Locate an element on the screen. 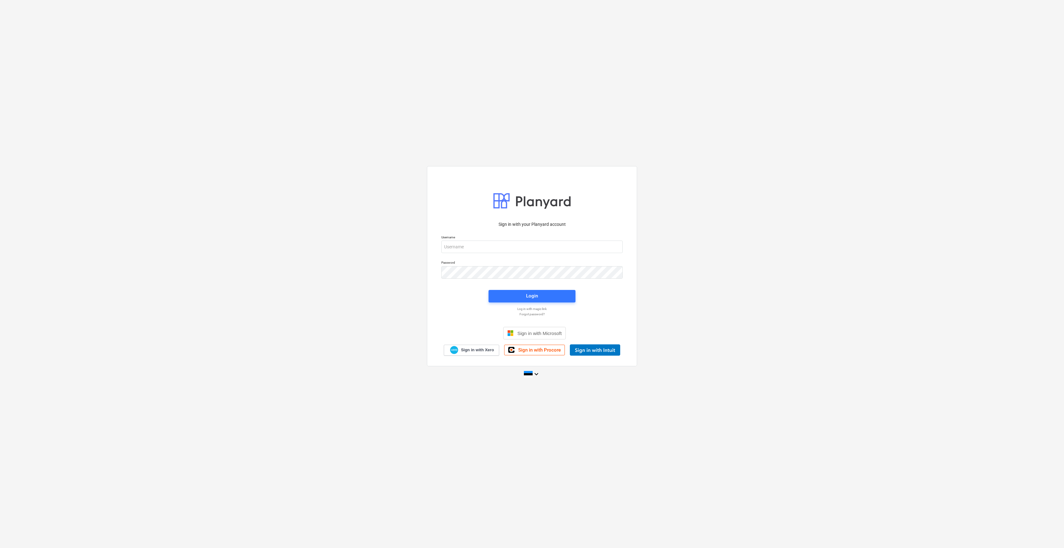 This screenshot has height=548, width=1064. p: Password is located at coordinates (532, 263).